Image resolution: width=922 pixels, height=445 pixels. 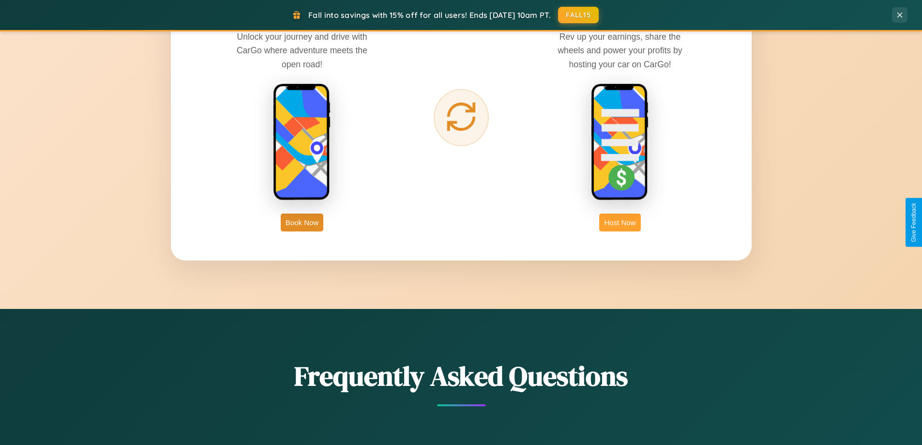 What do you see at coordinates (302, 142) in the screenshot?
I see `img: rent phone` at bounding box center [302, 142].